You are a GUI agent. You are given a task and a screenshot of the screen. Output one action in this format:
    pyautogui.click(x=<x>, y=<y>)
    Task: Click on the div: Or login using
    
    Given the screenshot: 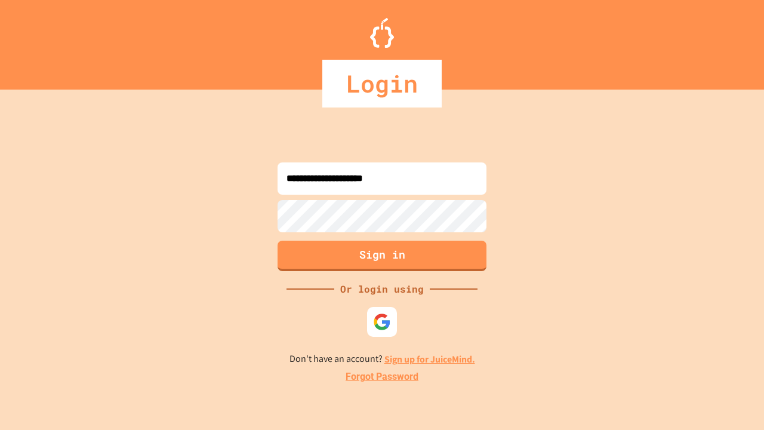 What is the action you would take?
    pyautogui.click(x=382, y=289)
    